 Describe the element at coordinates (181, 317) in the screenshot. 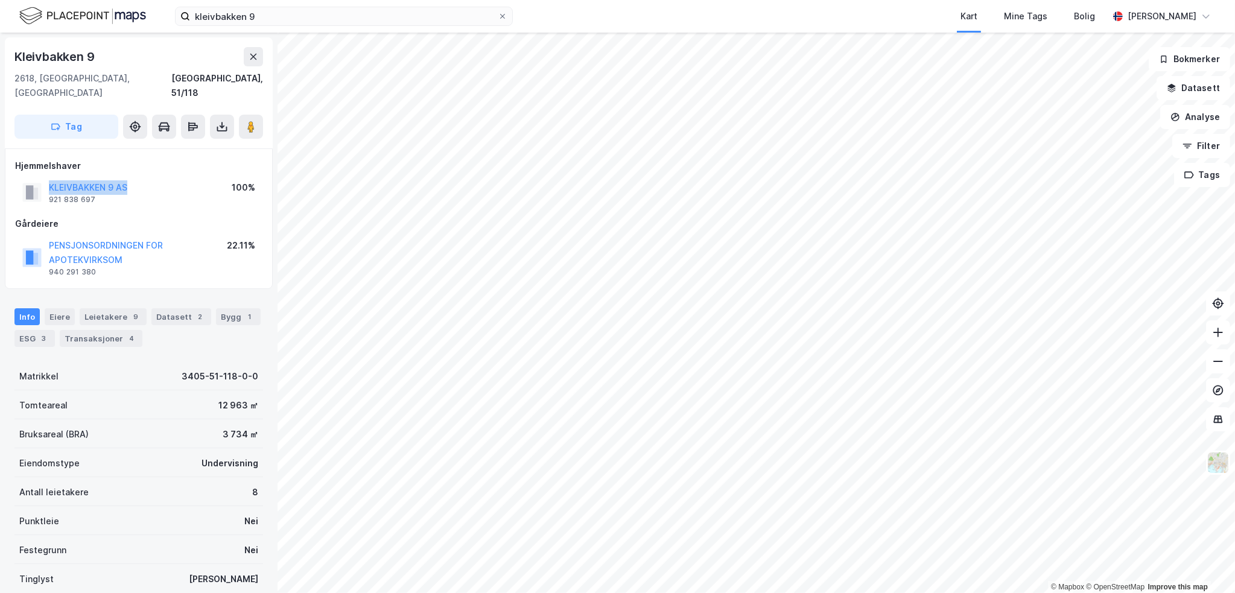

I see `div: Datasett` at that location.